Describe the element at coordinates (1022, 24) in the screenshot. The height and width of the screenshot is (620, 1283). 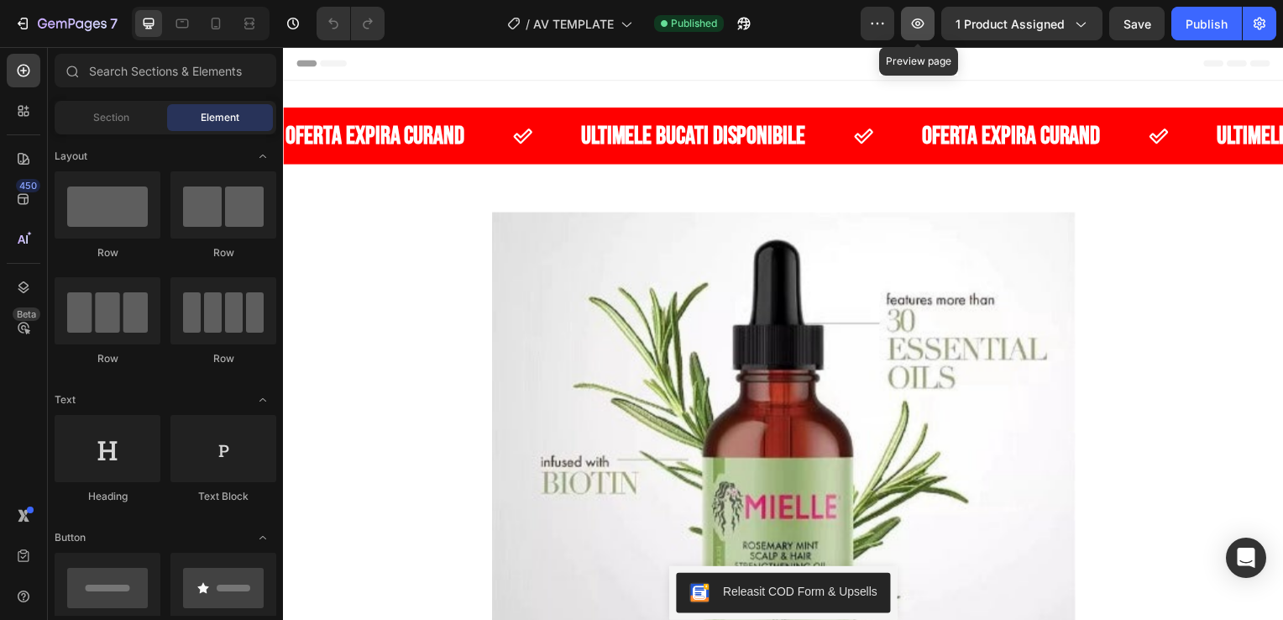
I see `button: 1 product assigned` at that location.